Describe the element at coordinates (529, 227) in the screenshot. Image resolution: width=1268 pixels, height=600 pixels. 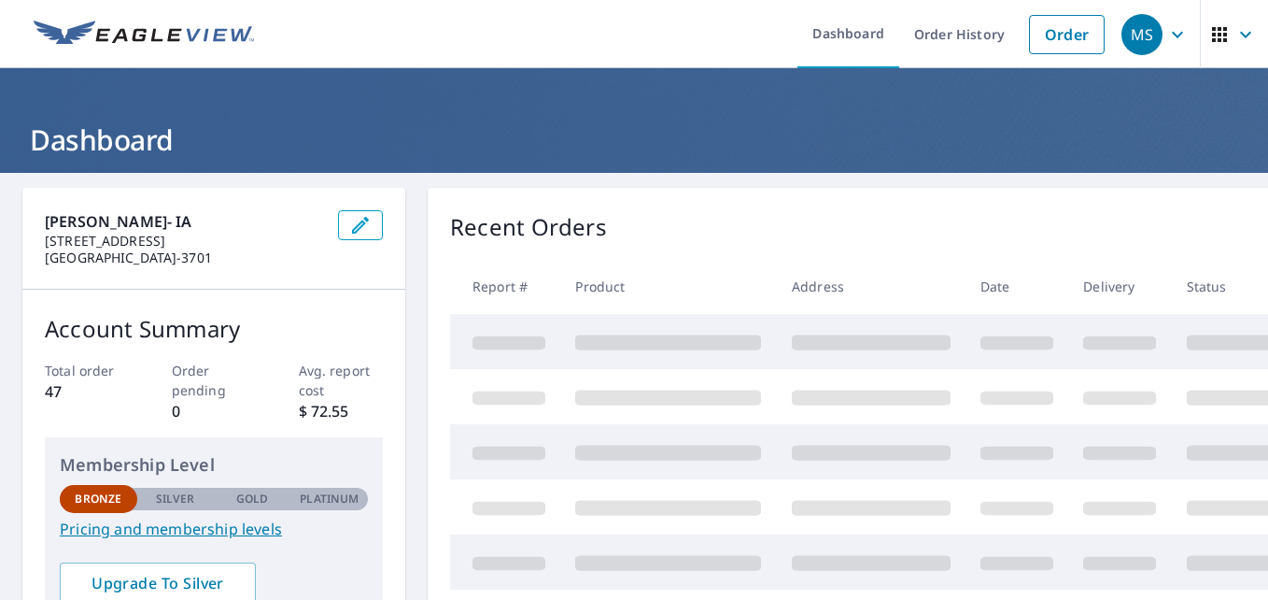
I see `p: Recent Orders` at that location.